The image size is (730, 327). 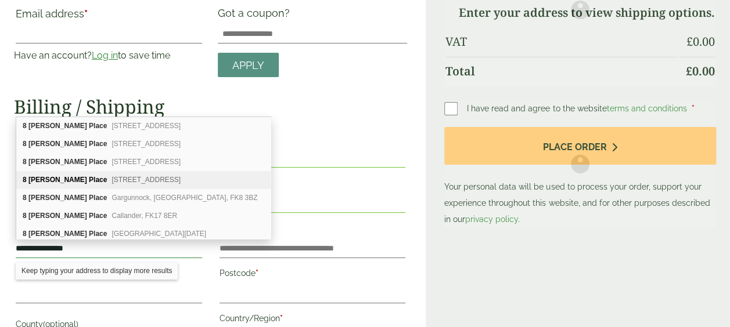 I want to click on a: Apply, so click(x=248, y=65).